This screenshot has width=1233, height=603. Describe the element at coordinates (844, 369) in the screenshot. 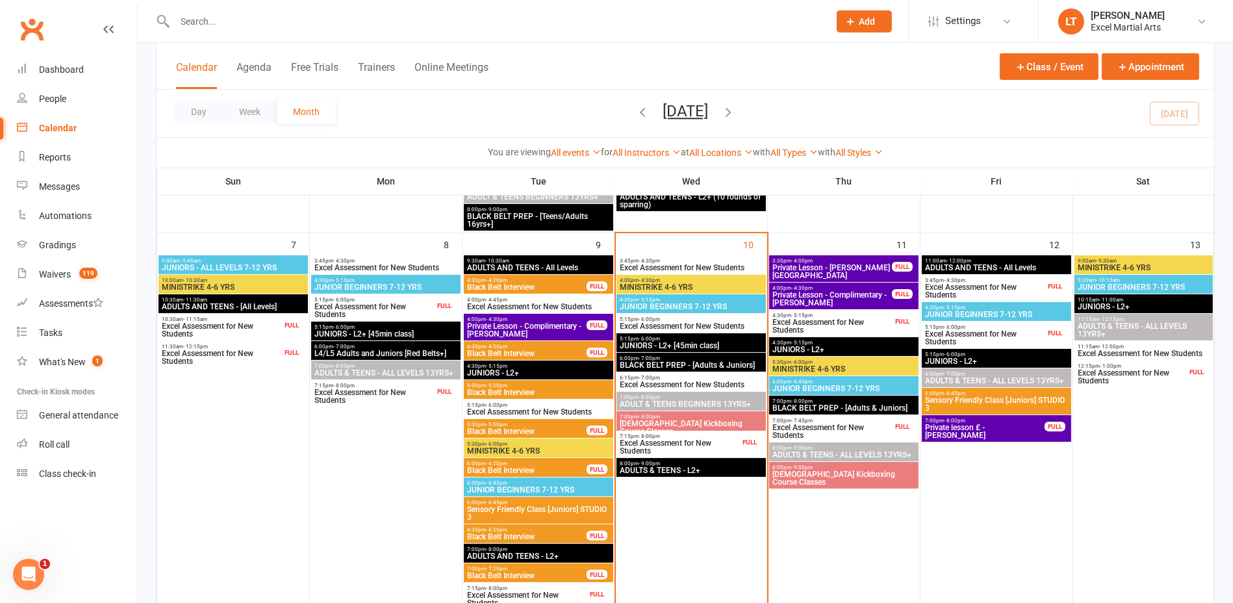

I see `span: MINISTRIKE 4-6 YRS` at that location.